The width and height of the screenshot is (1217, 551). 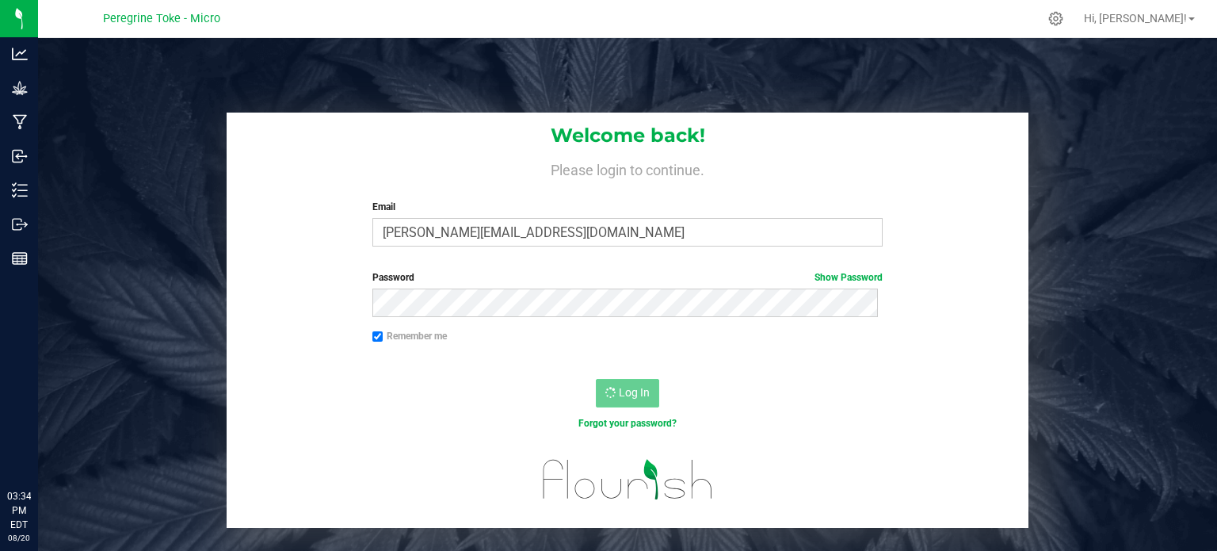 I want to click on h4: Please login to continue., so click(x=627, y=168).